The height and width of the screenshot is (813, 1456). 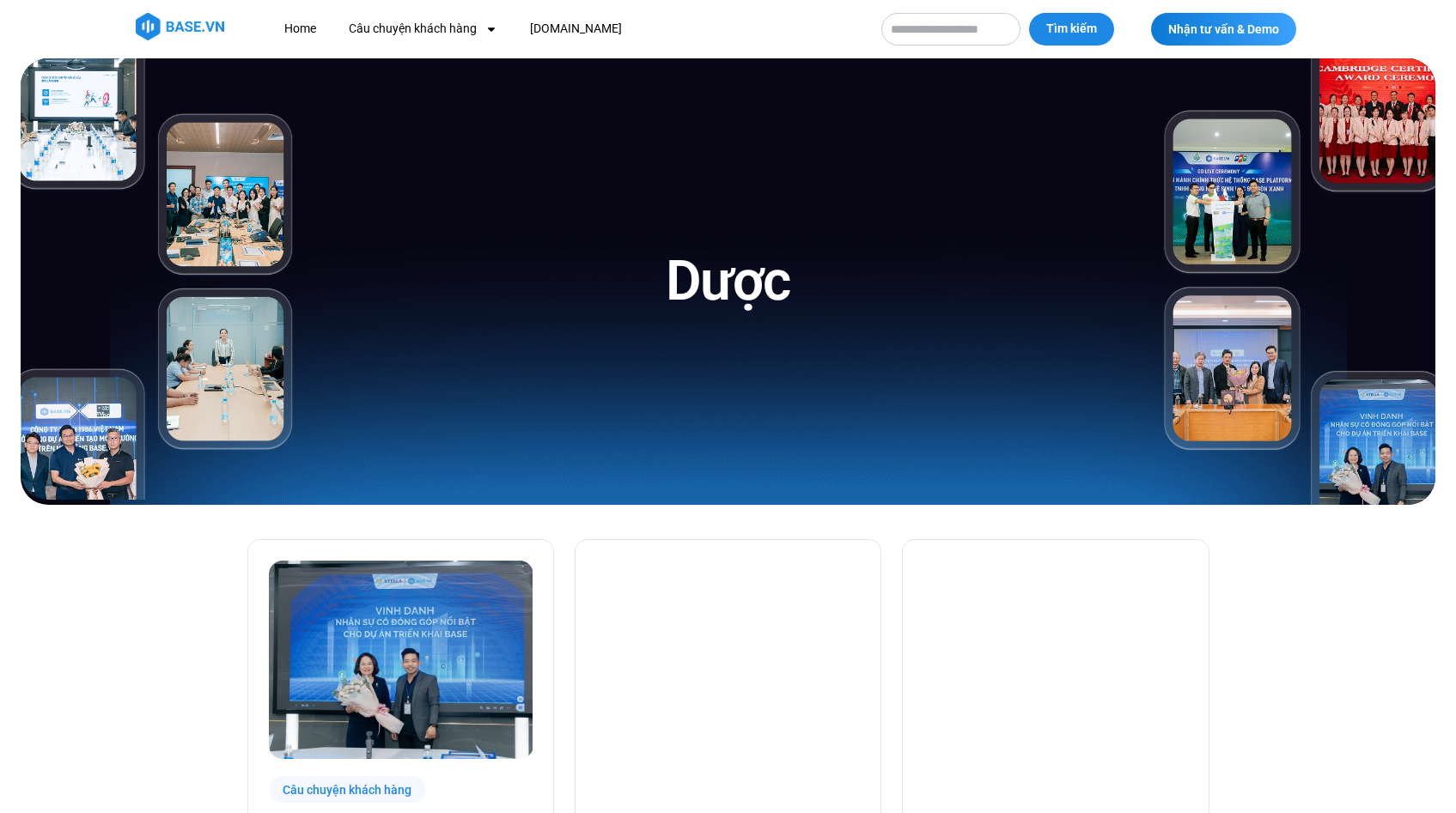 I want to click on button: Tìm kiếm, so click(x=1071, y=29).